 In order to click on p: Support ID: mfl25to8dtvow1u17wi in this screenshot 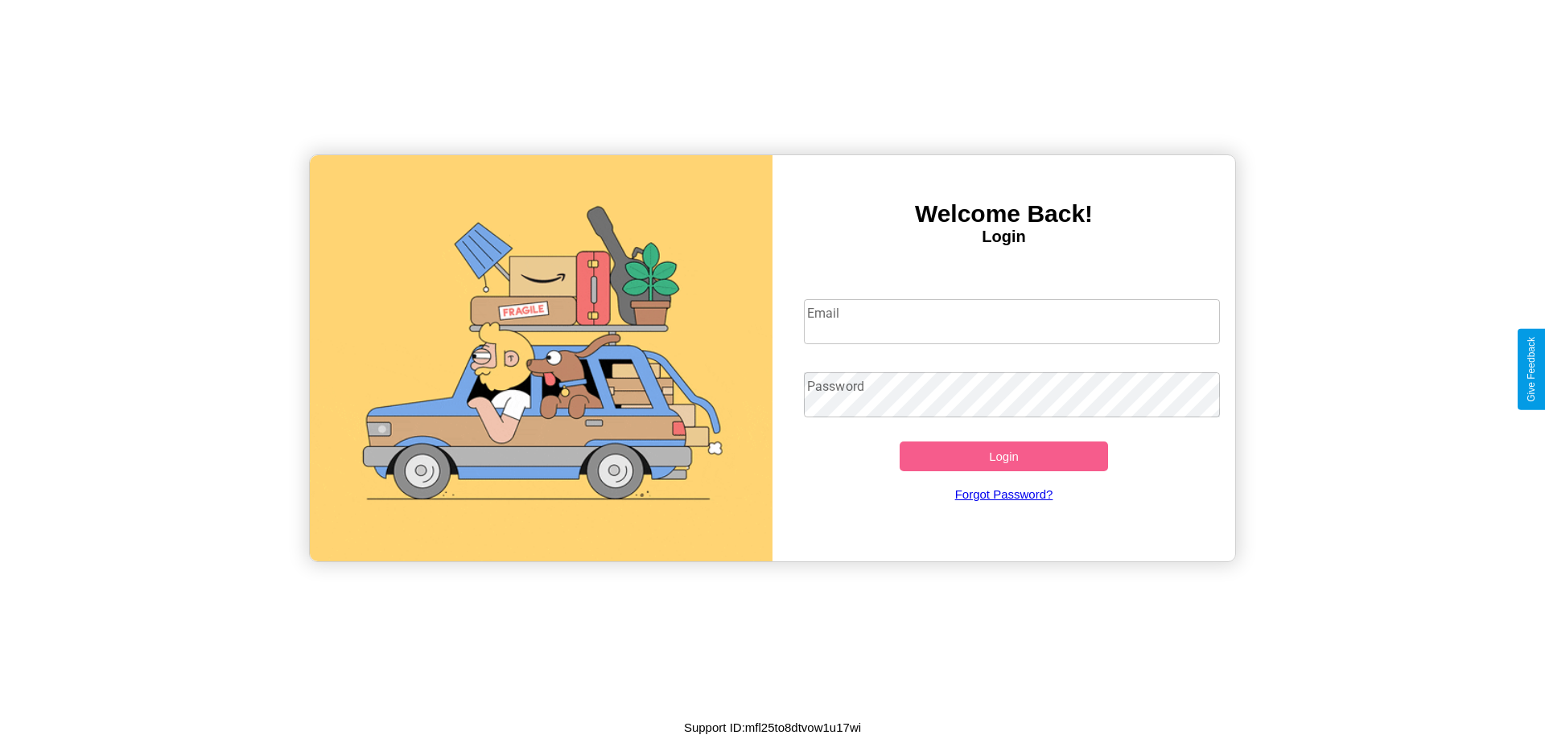, I will do `click(772, 727)`.